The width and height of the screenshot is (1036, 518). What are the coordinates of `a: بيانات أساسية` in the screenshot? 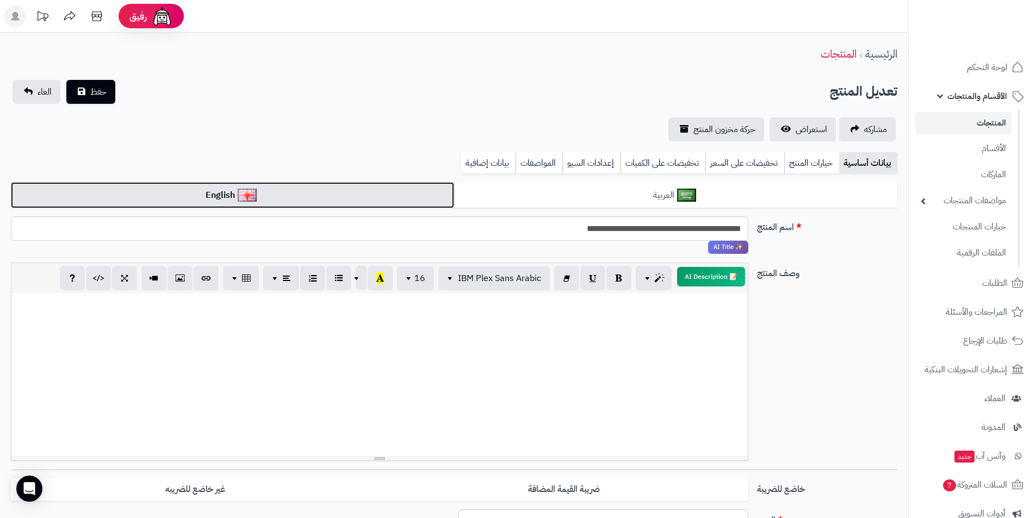 It's located at (868, 163).